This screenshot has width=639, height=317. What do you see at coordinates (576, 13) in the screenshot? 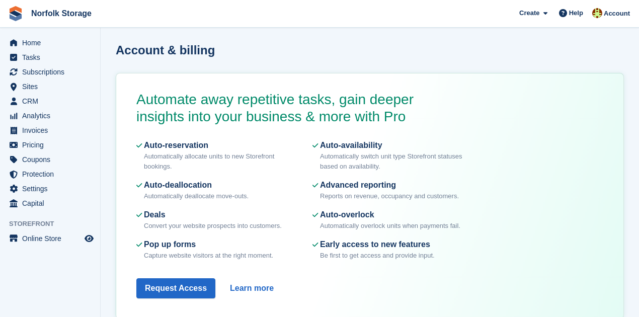
I see `span: Help` at bounding box center [576, 13].